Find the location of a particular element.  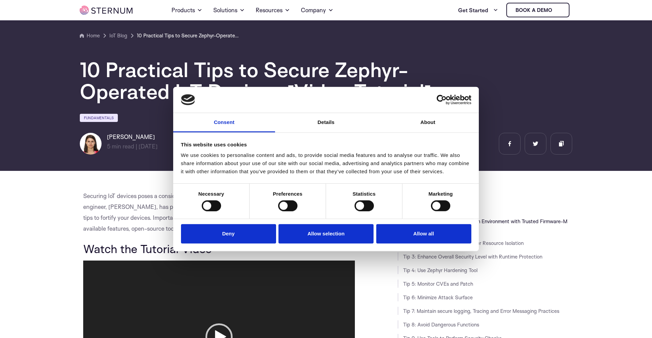

a: Fundamentals is located at coordinates (99, 118).